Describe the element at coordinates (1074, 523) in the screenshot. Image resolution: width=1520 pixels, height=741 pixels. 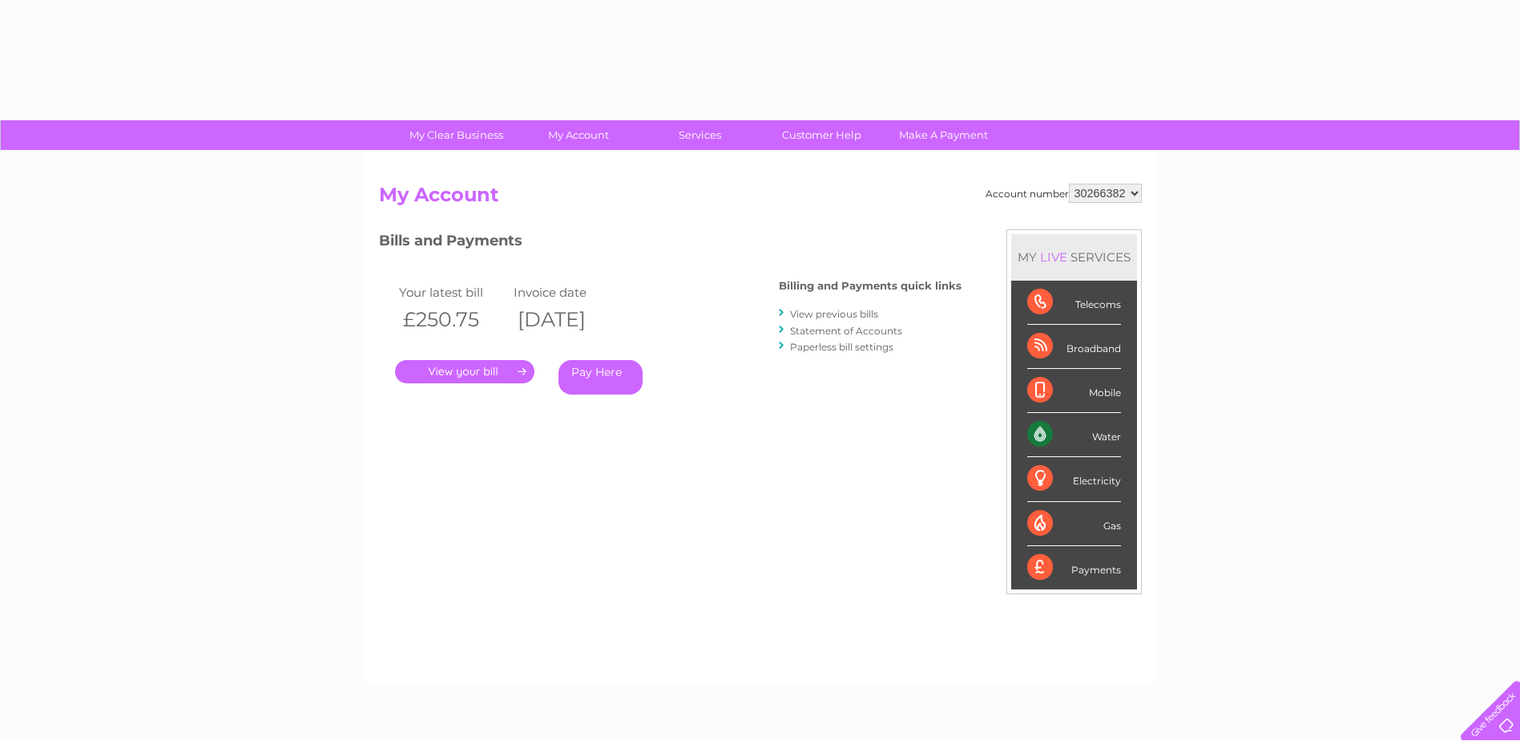
I see `div: Gas` at that location.